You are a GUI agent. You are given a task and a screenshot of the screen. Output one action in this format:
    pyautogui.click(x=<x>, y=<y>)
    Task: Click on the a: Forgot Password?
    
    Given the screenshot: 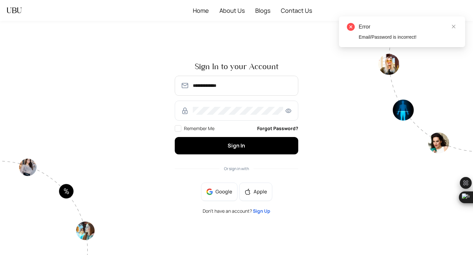 What is the action you would take?
    pyautogui.click(x=277, y=129)
    